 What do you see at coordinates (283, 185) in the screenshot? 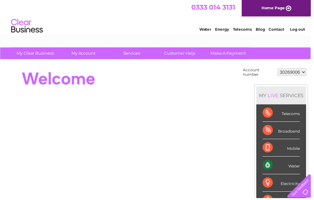
I see `div: Electricity` at bounding box center [283, 185].